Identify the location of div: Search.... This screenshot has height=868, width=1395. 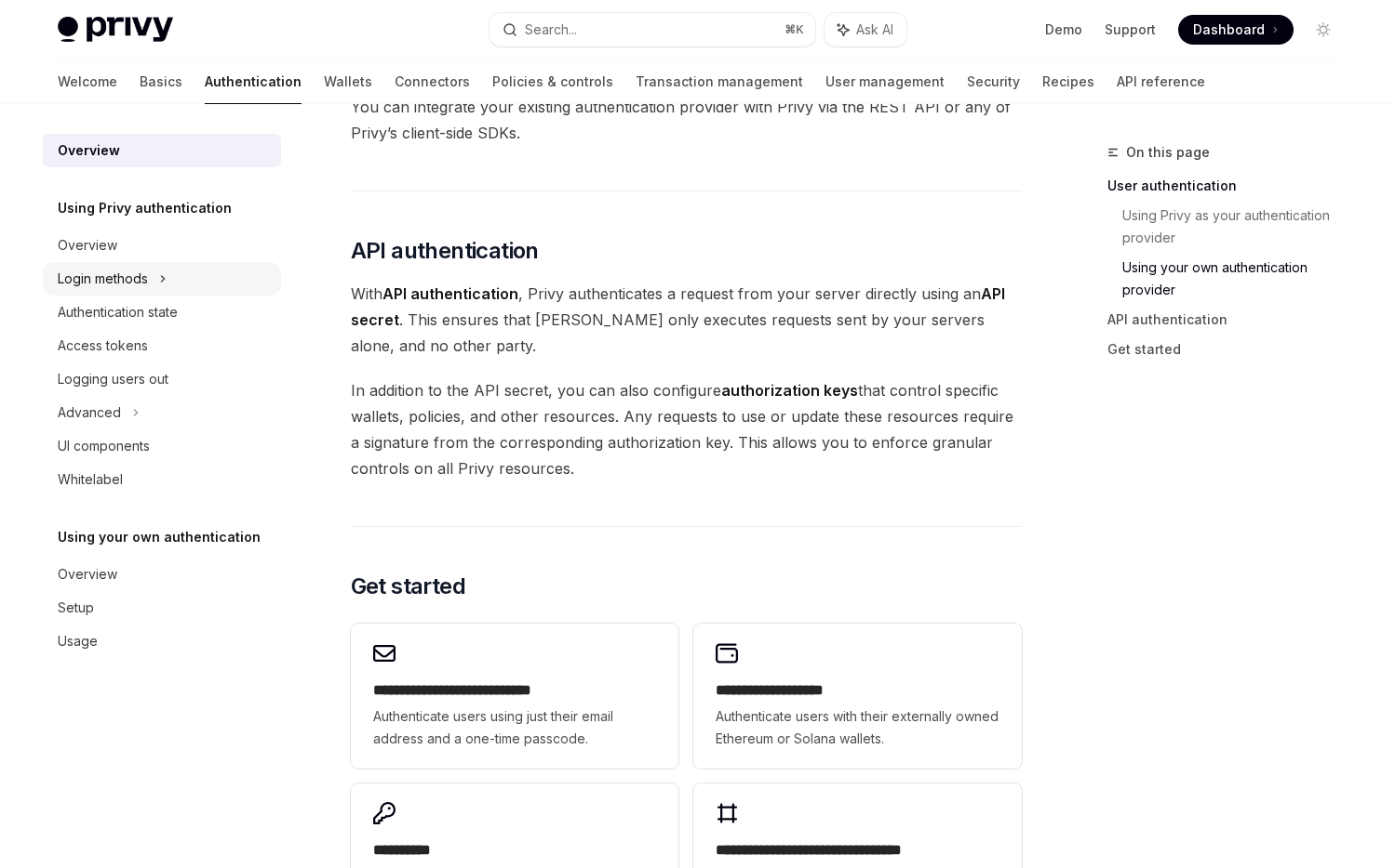
(550, 30).